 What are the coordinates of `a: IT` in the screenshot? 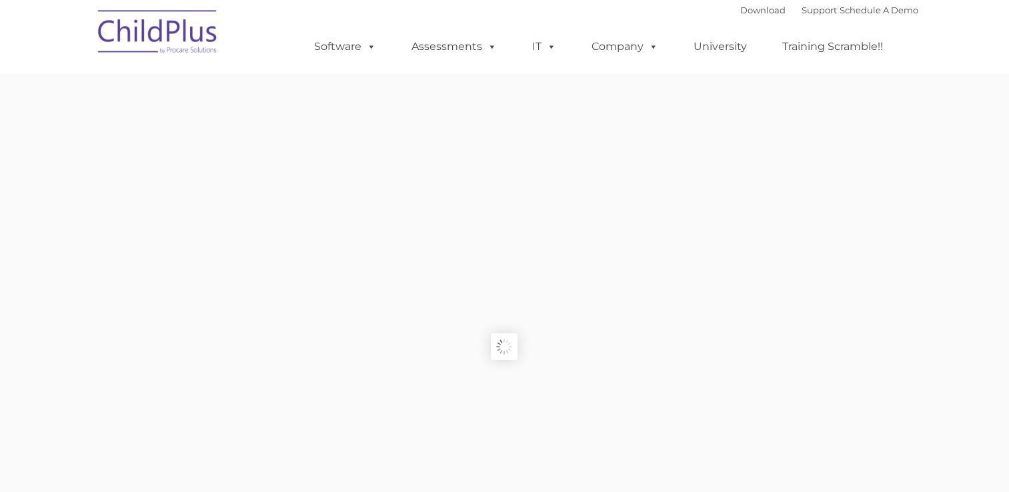 It's located at (544, 47).